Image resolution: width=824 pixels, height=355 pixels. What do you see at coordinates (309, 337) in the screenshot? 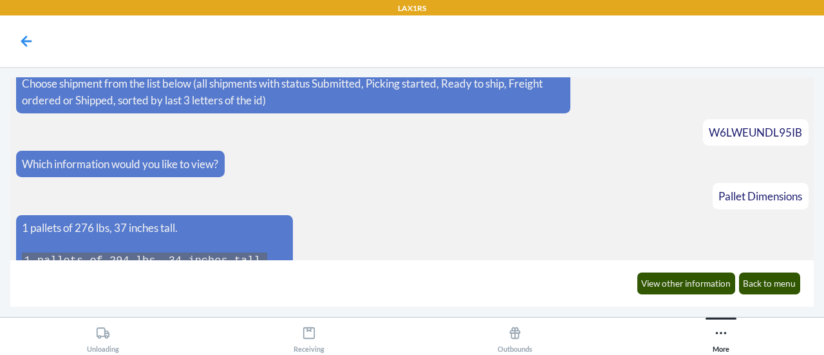
I see `div: Receiving` at bounding box center [309, 337].